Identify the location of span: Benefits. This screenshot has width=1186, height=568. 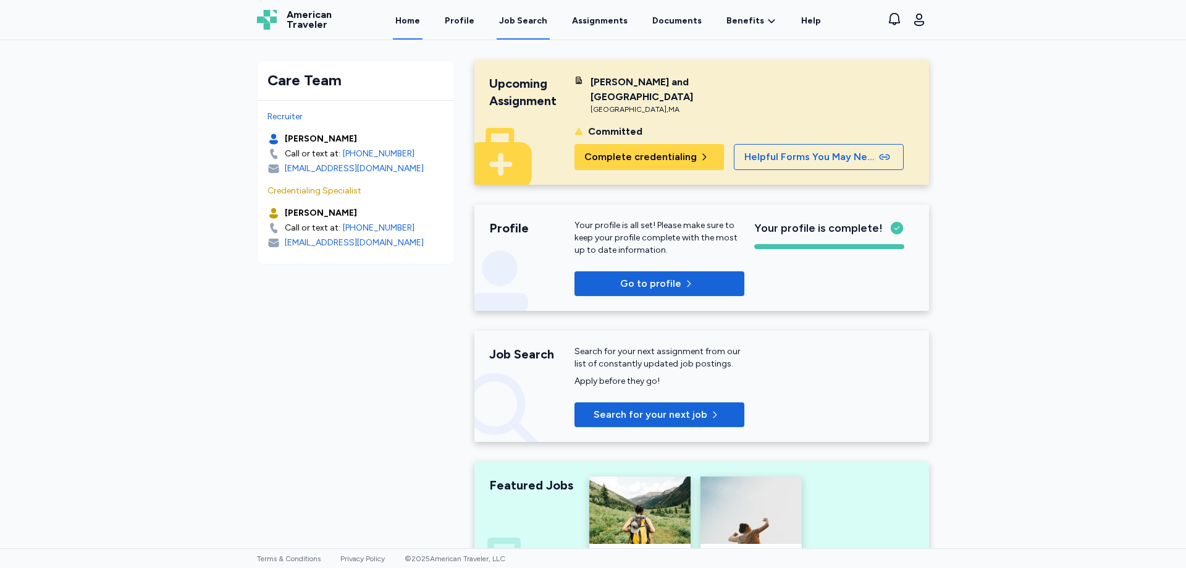
(745, 21).